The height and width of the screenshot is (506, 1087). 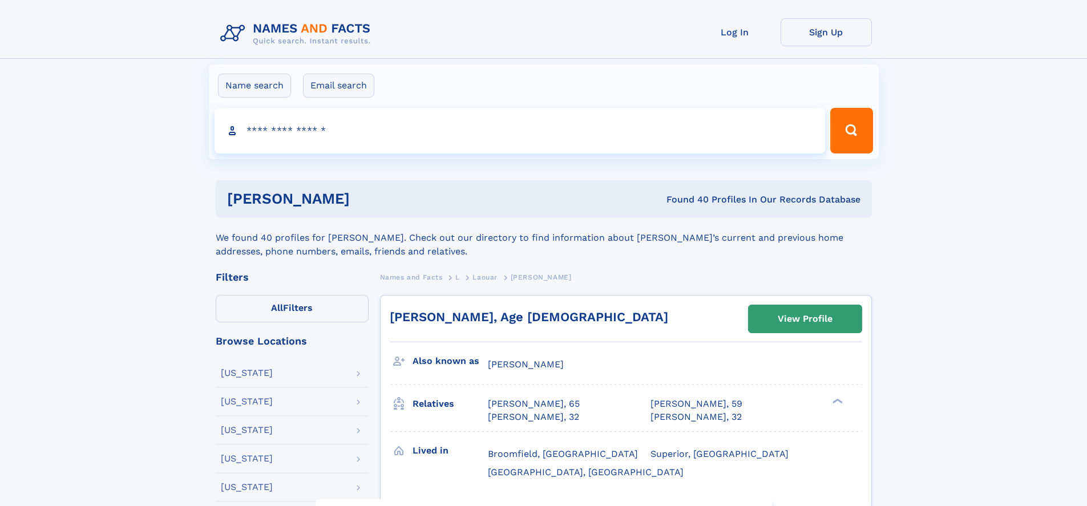 What do you see at coordinates (735, 32) in the screenshot?
I see `a: Log In` at bounding box center [735, 32].